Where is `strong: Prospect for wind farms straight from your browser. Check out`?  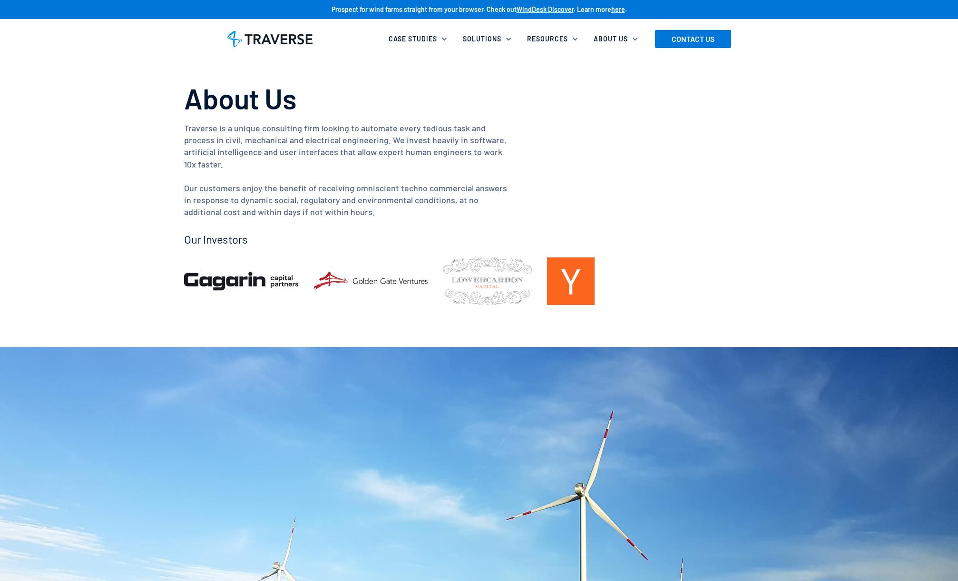 strong: Prospect for wind farms straight from your browser. Check out is located at coordinates (424, 9).